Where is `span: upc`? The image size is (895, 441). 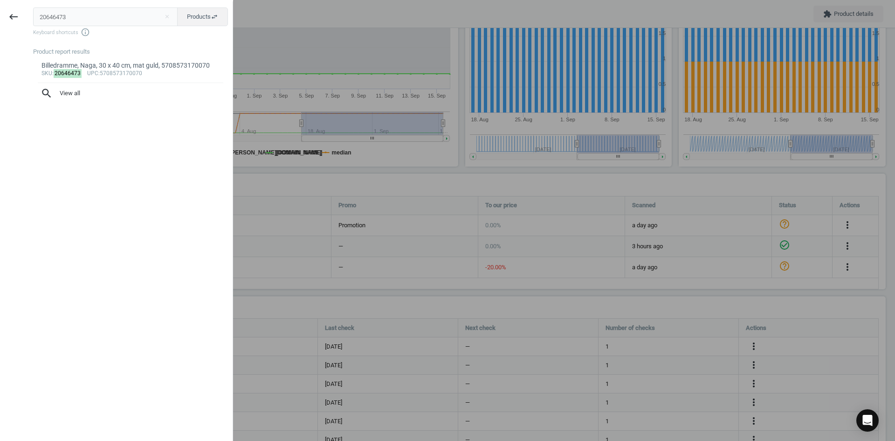 span: upc is located at coordinates (93, 73).